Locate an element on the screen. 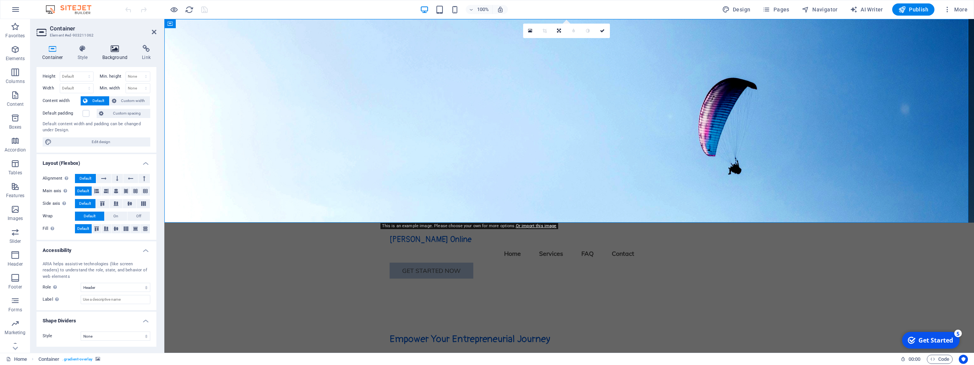 The width and height of the screenshot is (974, 365). span: Navigator is located at coordinates (820, 10).